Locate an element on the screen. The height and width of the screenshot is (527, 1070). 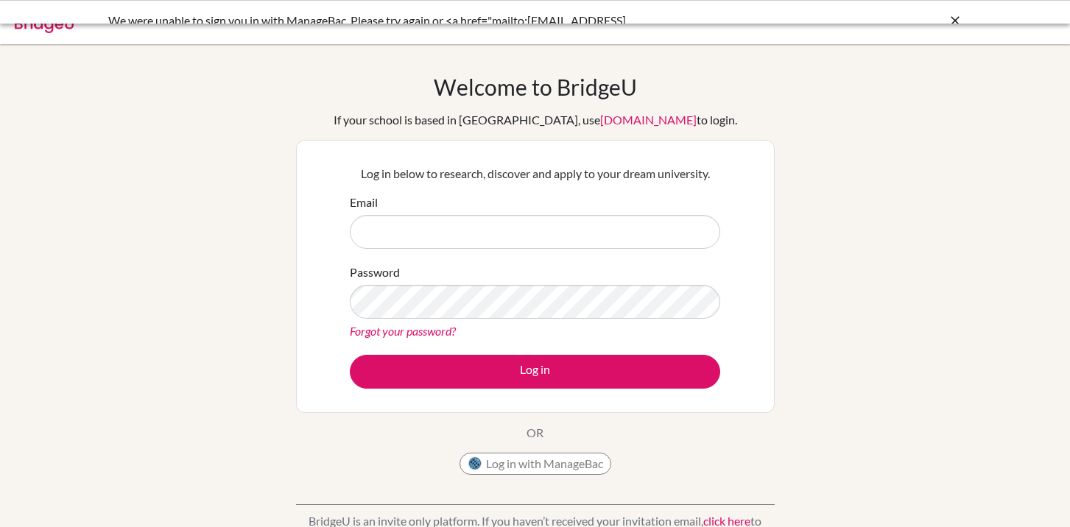
a: Forgot your password? is located at coordinates (403, 331).